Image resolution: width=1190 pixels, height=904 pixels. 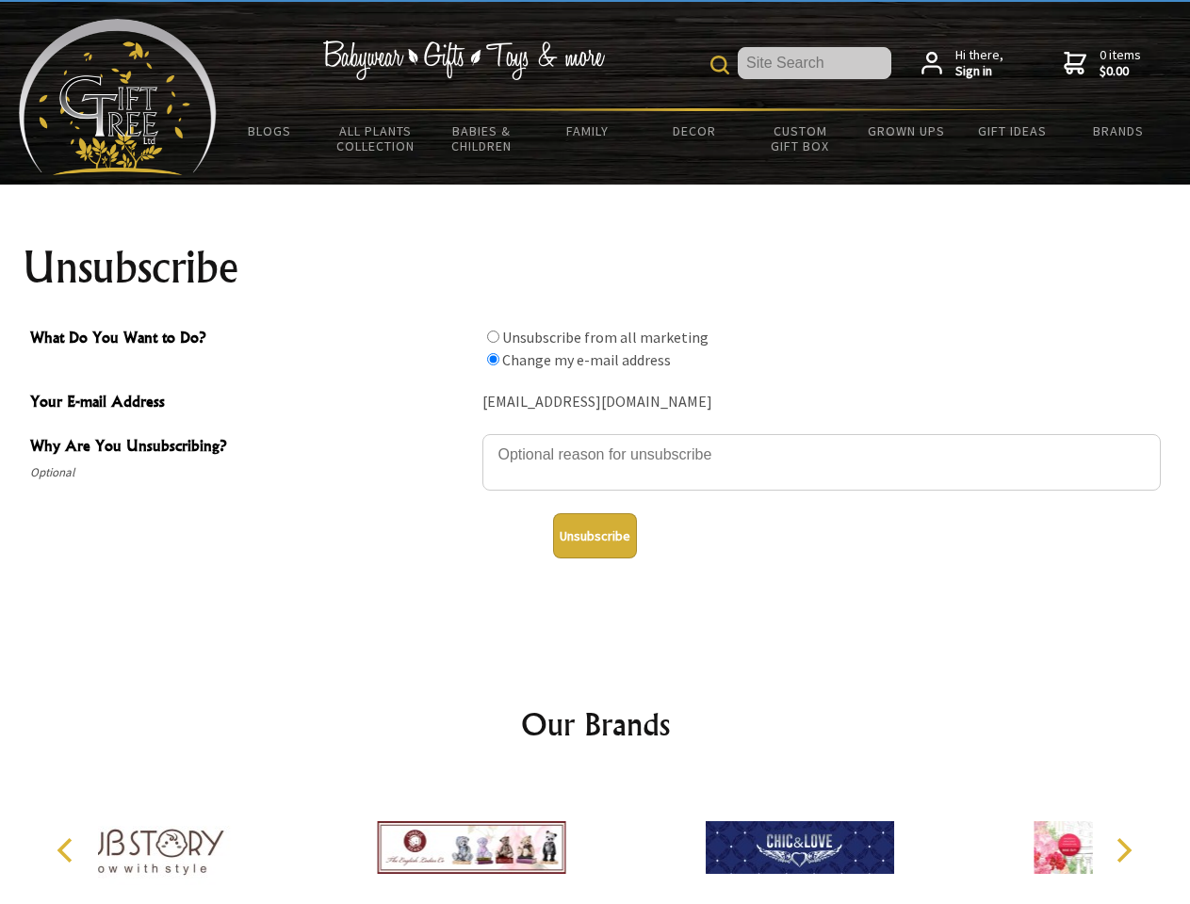 I want to click on span: Your E-mail Address, so click(x=252, y=403).